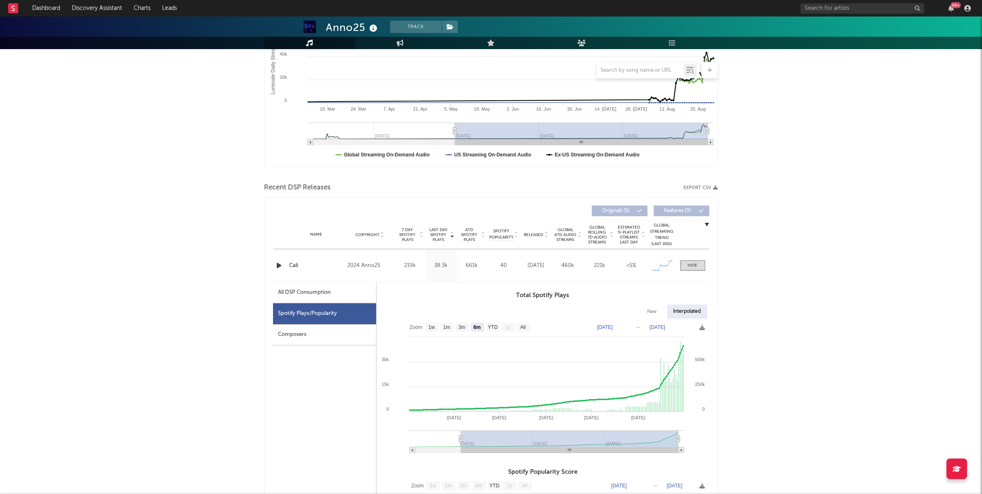 This screenshot has height=494, width=982. What do you see at coordinates (543, 472) in the screenshot?
I see `h3: Spotify Popularity Score` at bounding box center [543, 472].